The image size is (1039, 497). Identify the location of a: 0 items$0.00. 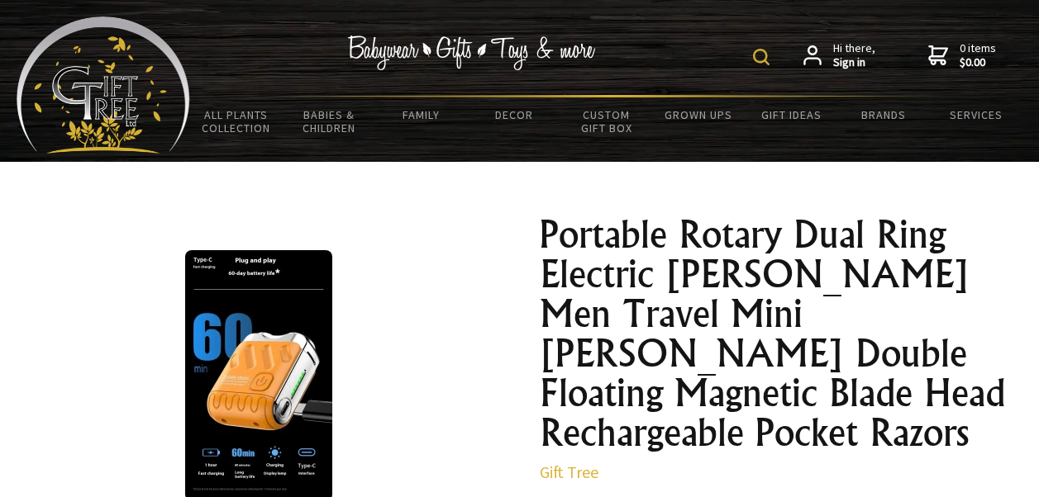
(962, 55).